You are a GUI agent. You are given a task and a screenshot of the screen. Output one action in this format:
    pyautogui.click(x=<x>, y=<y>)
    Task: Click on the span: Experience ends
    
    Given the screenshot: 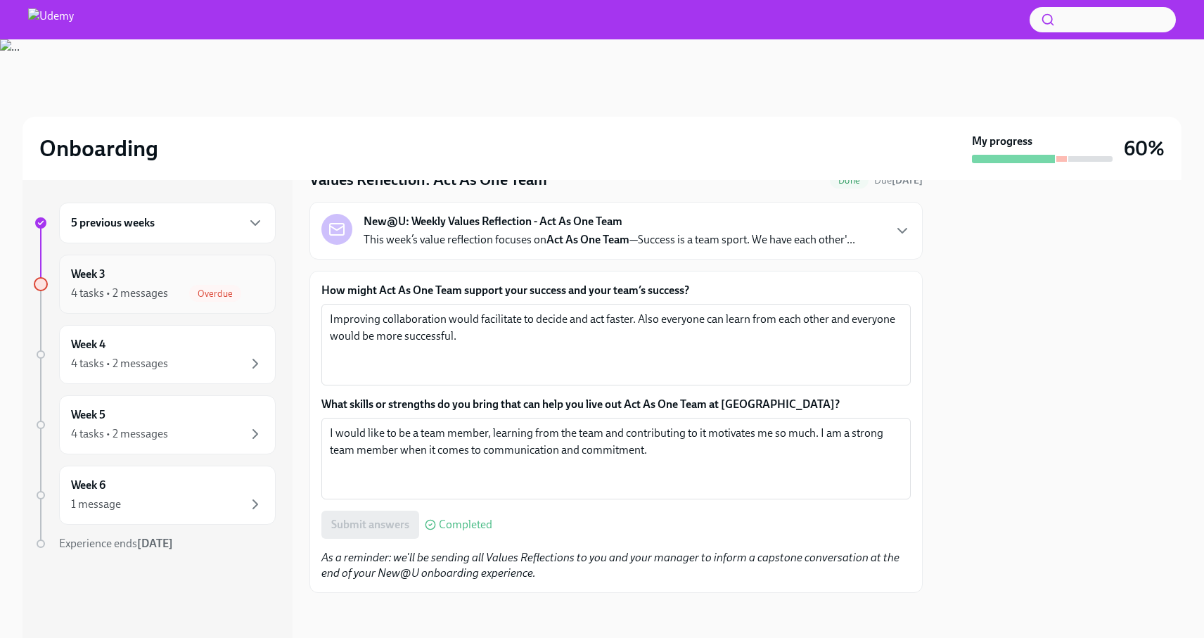 What is the action you would take?
    pyautogui.click(x=116, y=543)
    